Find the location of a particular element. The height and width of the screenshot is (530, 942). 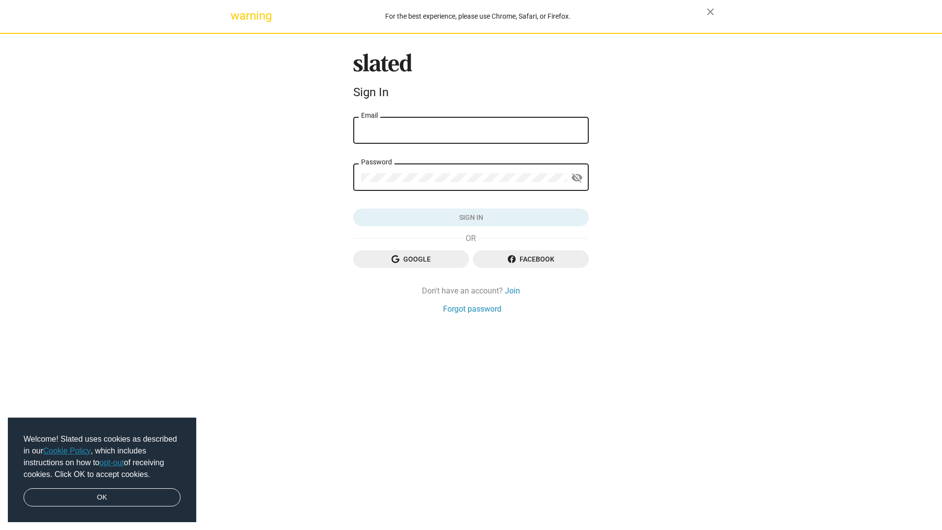

span: Facebook is located at coordinates (531, 259).